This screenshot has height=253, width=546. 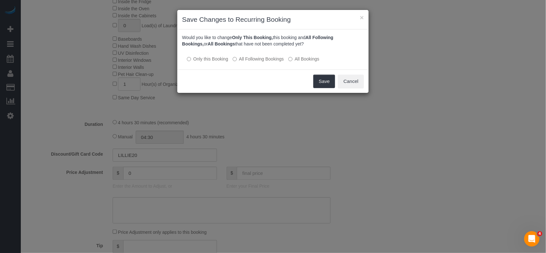 I want to click on label: This and all the bookings after it will be changed., so click(x=258, y=59).